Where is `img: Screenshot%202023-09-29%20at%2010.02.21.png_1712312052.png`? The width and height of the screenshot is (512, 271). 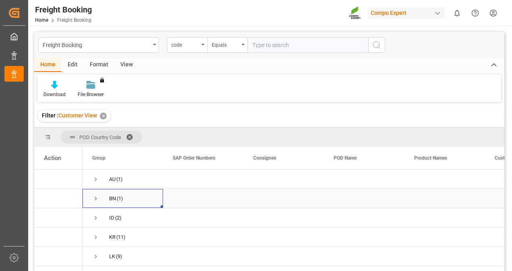
img: Screenshot%202023-09-29%20at%2010.02.21.png_1712312052.png is located at coordinates (355, 13).